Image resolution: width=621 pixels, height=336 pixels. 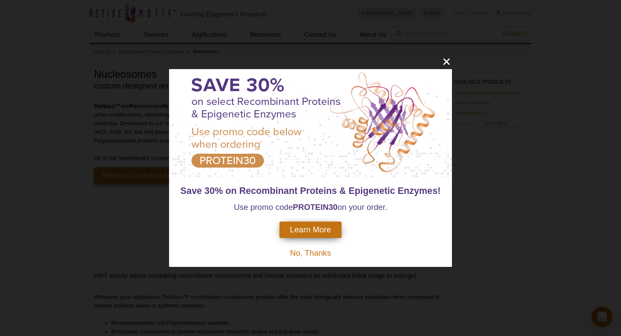 What do you see at coordinates (310, 252) in the screenshot?
I see `span: No, Thanks` at bounding box center [310, 252].